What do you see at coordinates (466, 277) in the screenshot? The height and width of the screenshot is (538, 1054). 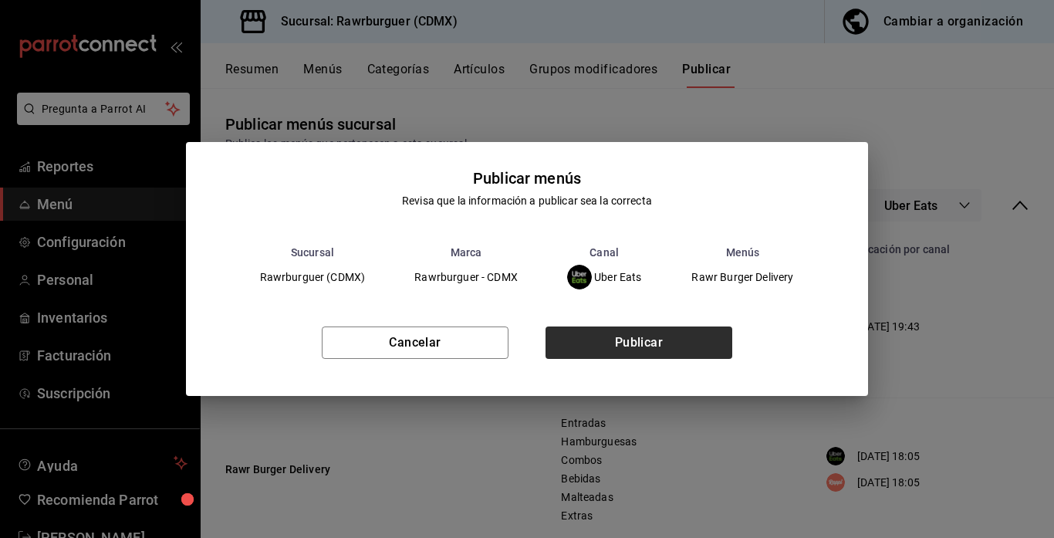 I see `td: Rawrburguer - CDMX` at bounding box center [466, 277].